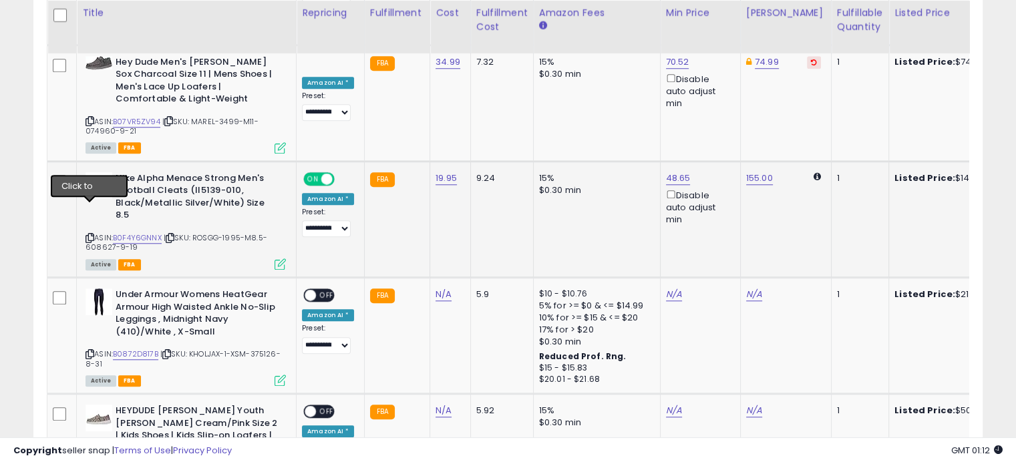 Image resolution: width=1016 pixels, height=464 pixels. Describe the element at coordinates (142, 450) in the screenshot. I see `a: Terms of Use` at that location.